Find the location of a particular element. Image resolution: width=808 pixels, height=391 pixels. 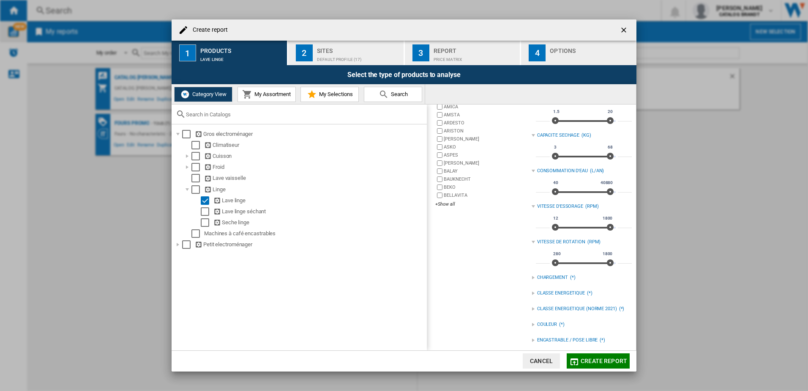

div: Gros electroménager is located at coordinates (310, 134).